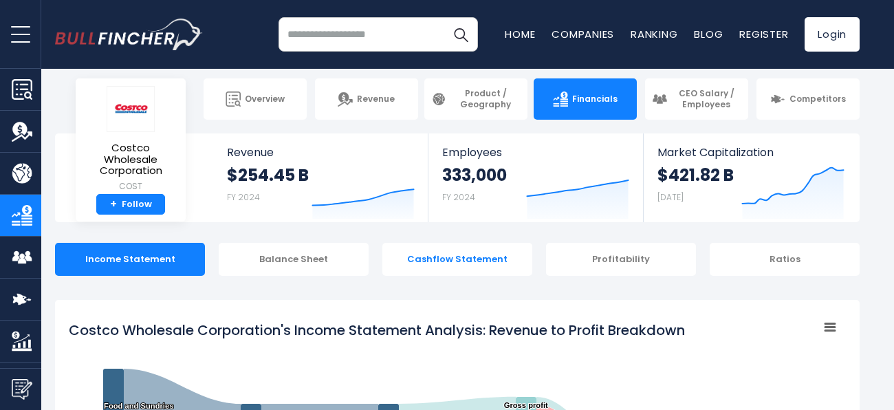  Describe the element at coordinates (129, 34) in the screenshot. I see `a: Go to homepage` at that location.